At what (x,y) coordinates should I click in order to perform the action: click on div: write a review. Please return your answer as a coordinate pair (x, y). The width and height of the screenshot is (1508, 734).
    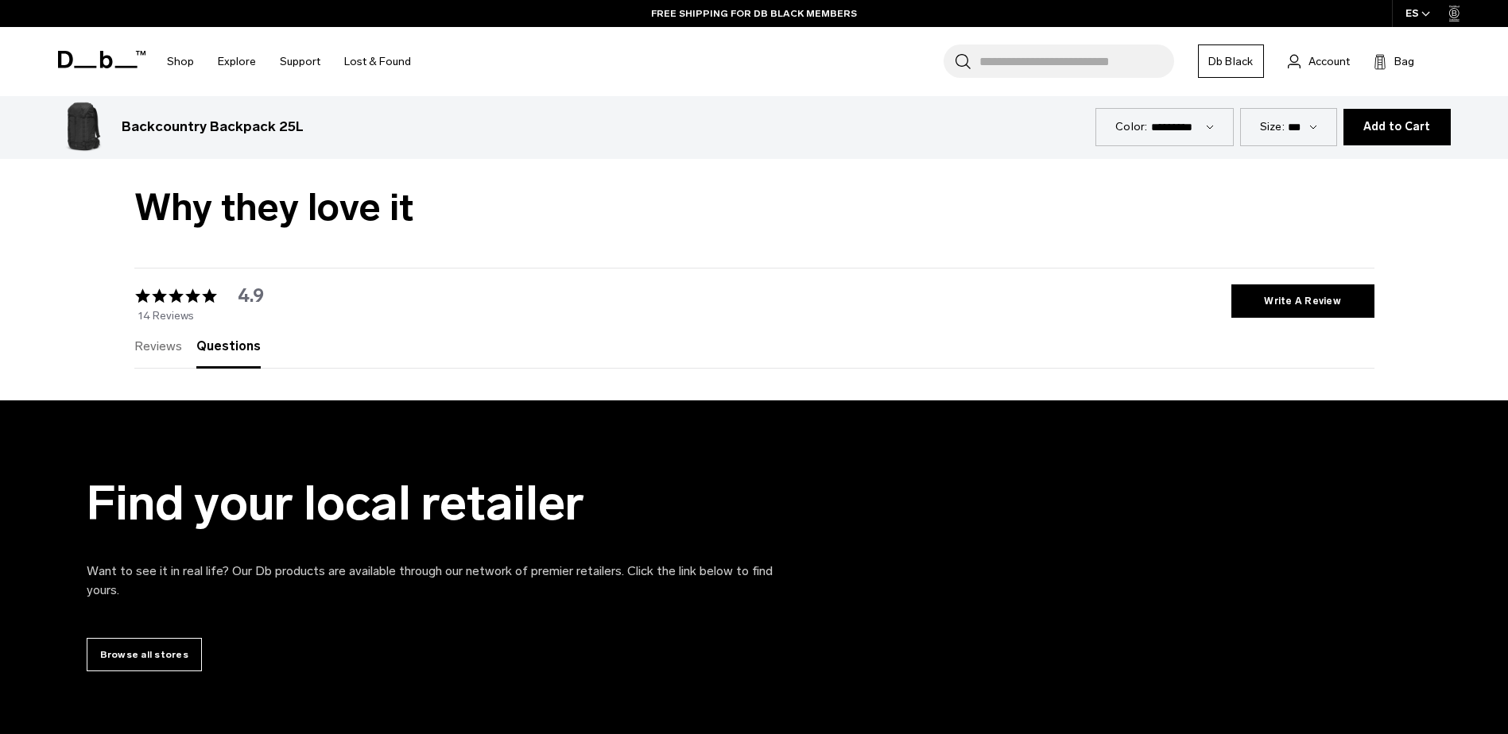
    Looking at the image, I should click on (1303, 301).